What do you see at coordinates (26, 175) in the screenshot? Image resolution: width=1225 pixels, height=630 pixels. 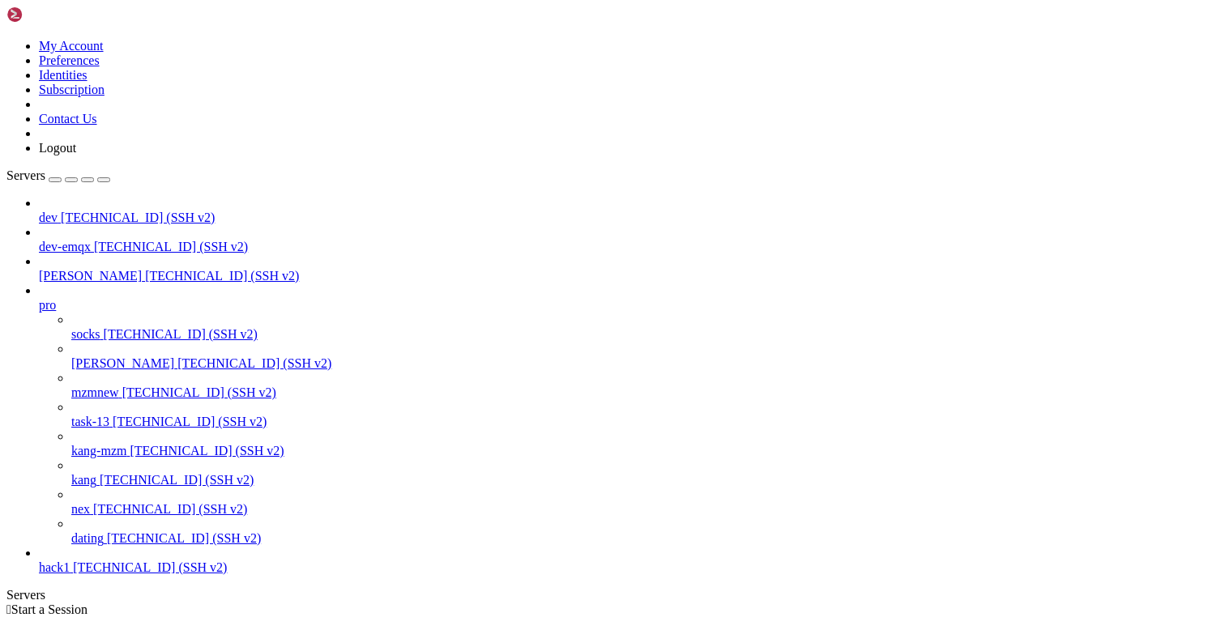 I see `span: Servers` at bounding box center [26, 175].